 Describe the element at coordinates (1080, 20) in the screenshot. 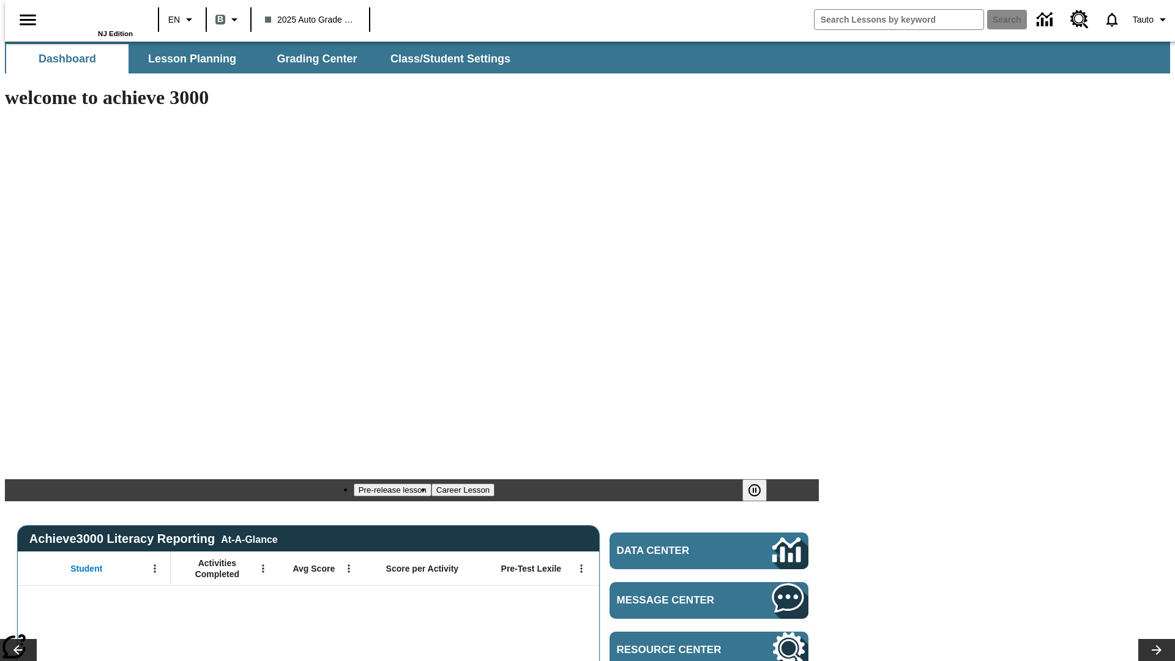

I see `a: Resource Center, Will open in new tab` at that location.